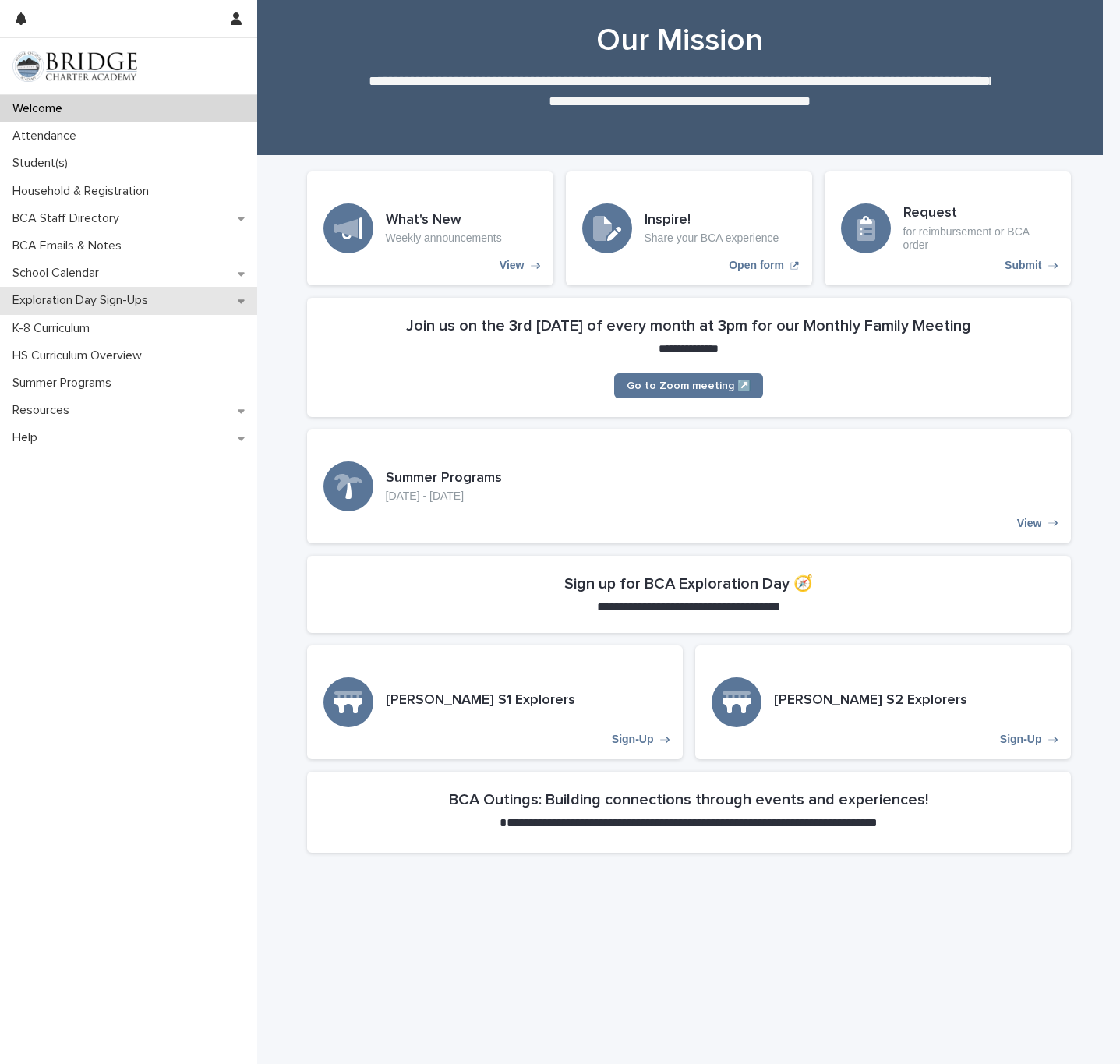 This screenshot has width=1120, height=1064. I want to click on p: Welcome, so click(41, 109).